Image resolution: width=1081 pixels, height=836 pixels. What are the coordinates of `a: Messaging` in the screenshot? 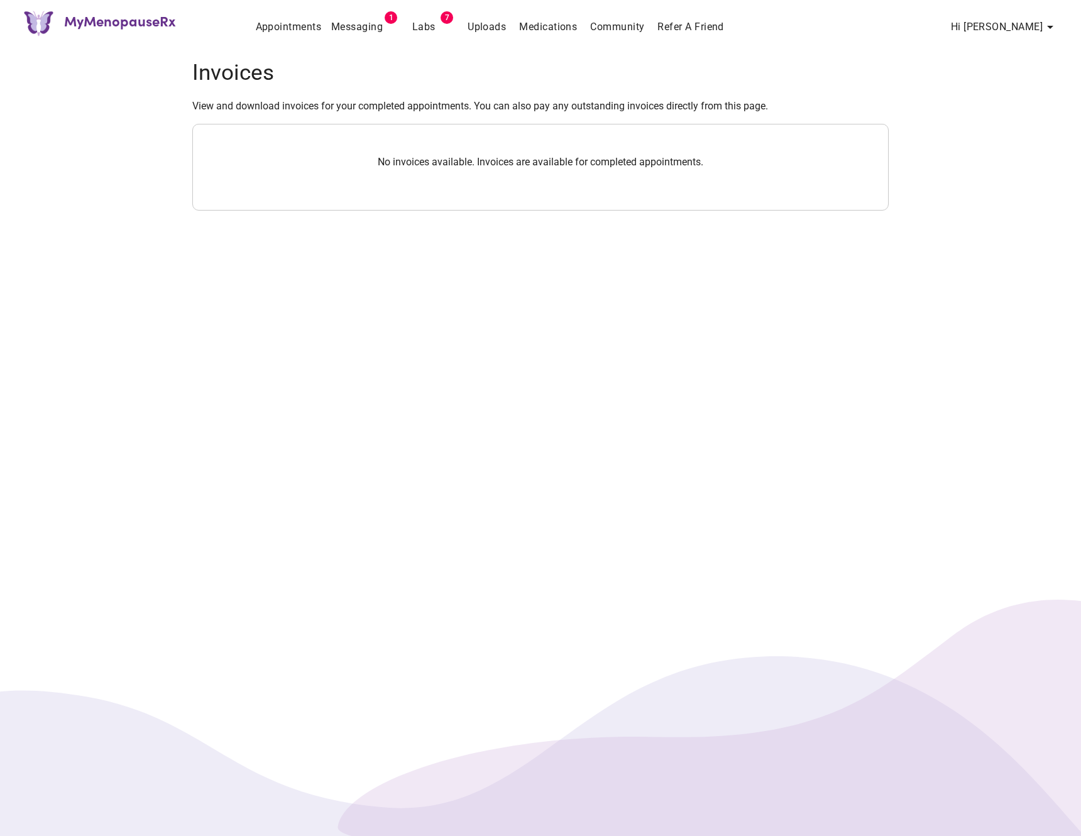 It's located at (357, 27).